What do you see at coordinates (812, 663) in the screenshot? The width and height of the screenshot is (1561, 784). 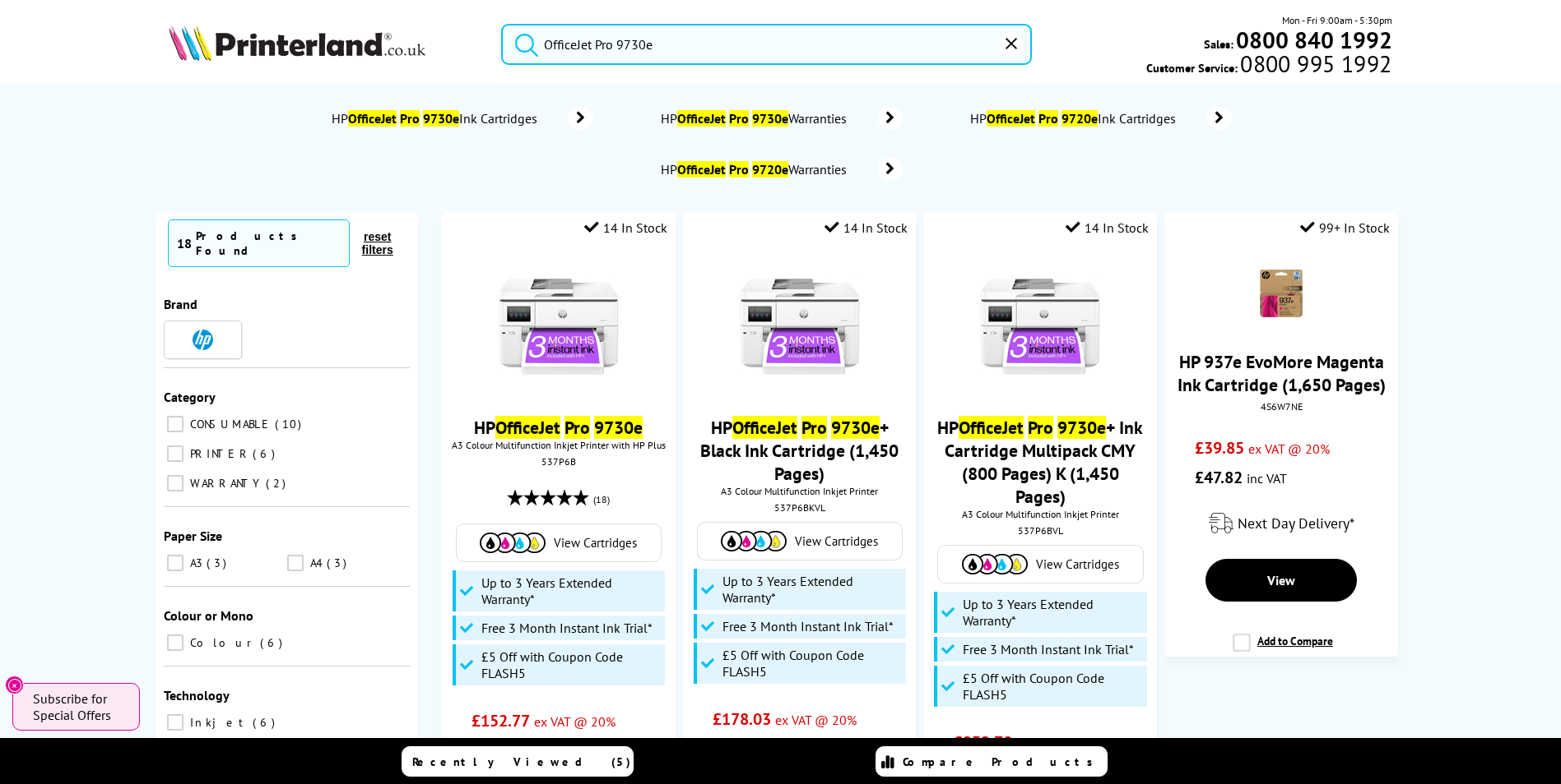 I see `span: £5 Off with Coupon Code FLASH5` at bounding box center [812, 663].